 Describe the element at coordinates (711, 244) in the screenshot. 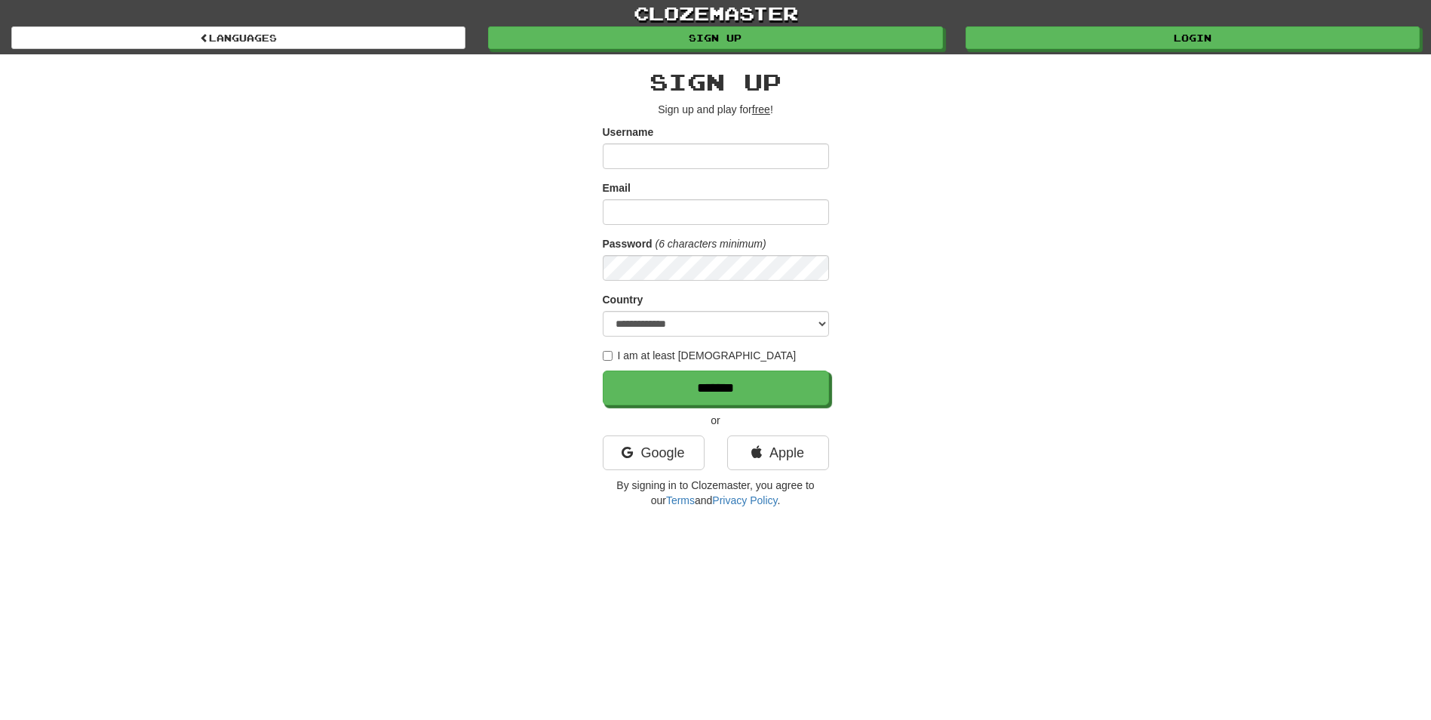

I see `em: (6 characters minimum)` at that location.